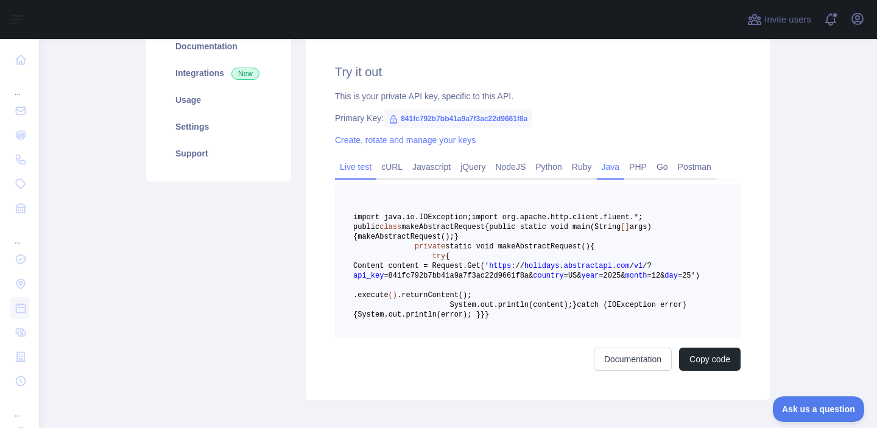 This screenshot has height=428, width=877. I want to click on a: Integrations New, so click(219, 73).